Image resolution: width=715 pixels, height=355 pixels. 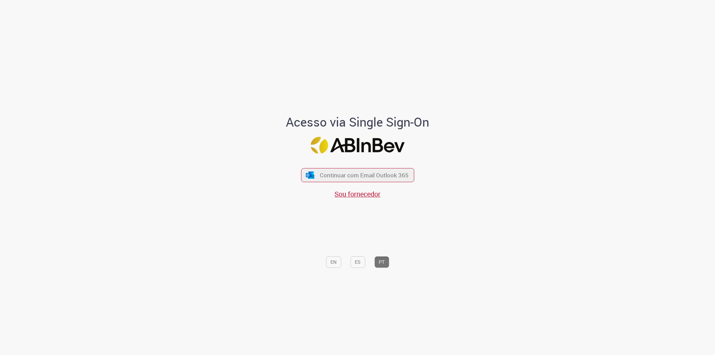 I want to click on span: Continuar com Email Outlook 365, so click(x=364, y=175).